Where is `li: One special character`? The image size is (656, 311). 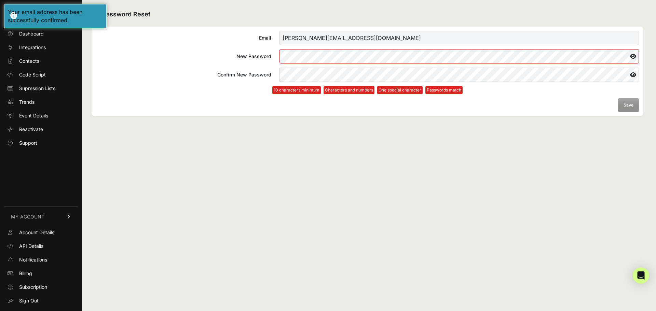
li: One special character is located at coordinates (400, 90).